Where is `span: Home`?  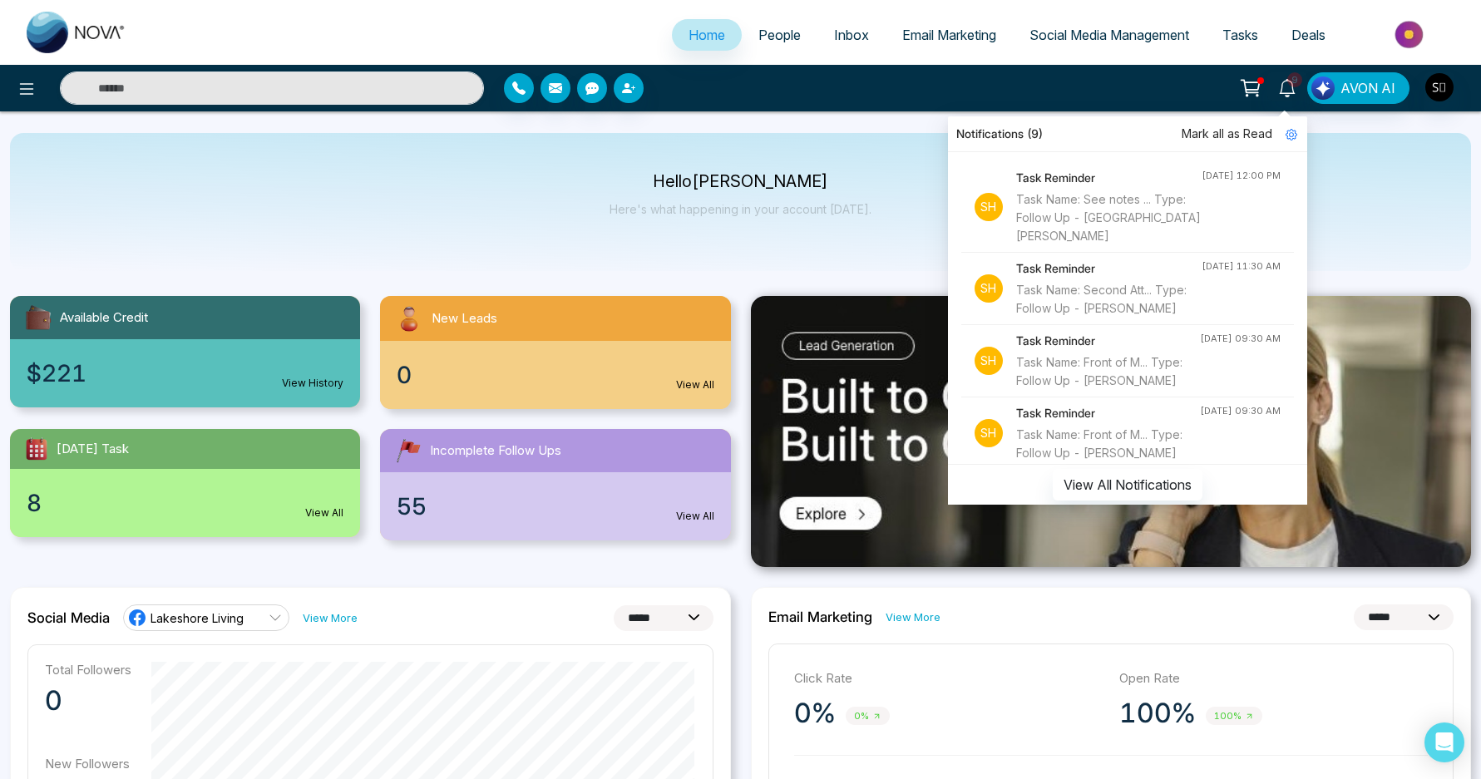 span: Home is located at coordinates (707, 35).